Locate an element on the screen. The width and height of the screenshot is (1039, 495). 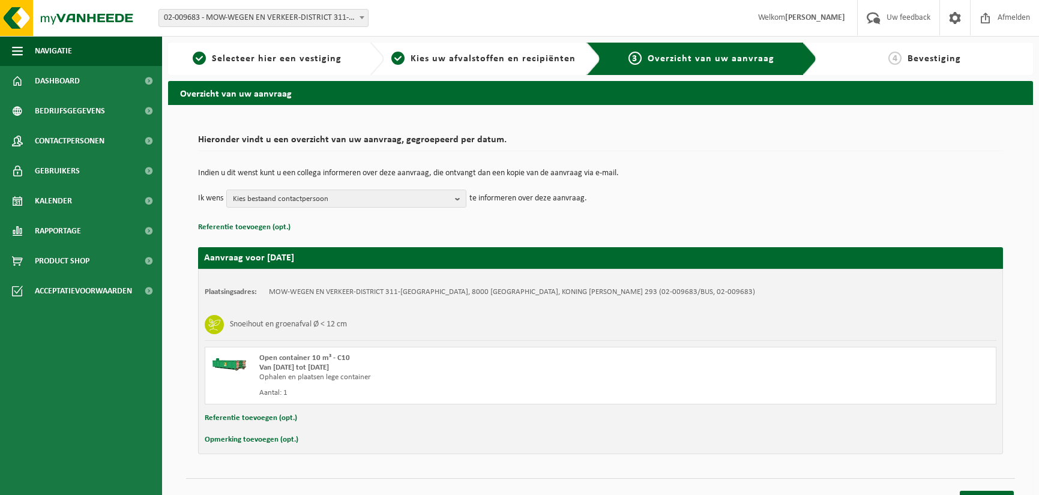
img: HK-XC-10-GN-00.png is located at coordinates (229, 362).